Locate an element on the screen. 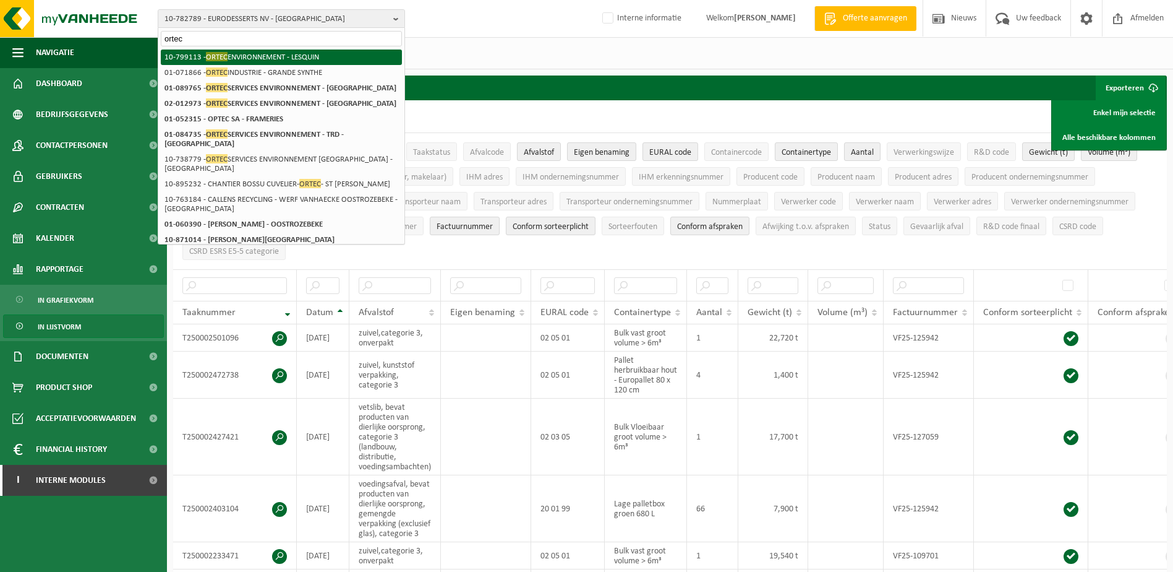 The width and height of the screenshot is (1173, 572). span: CSRD ESRS E5-5 categorie is located at coordinates (234, 251).